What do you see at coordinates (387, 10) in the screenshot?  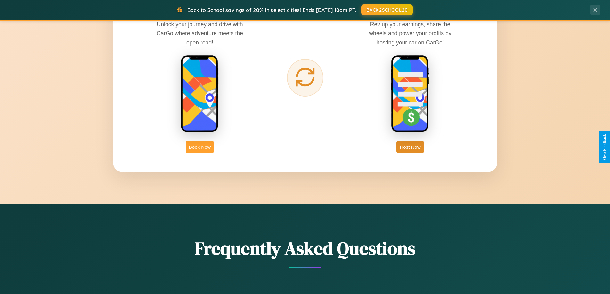 I see `button: BACK2SCHOOL20` at bounding box center [387, 10].